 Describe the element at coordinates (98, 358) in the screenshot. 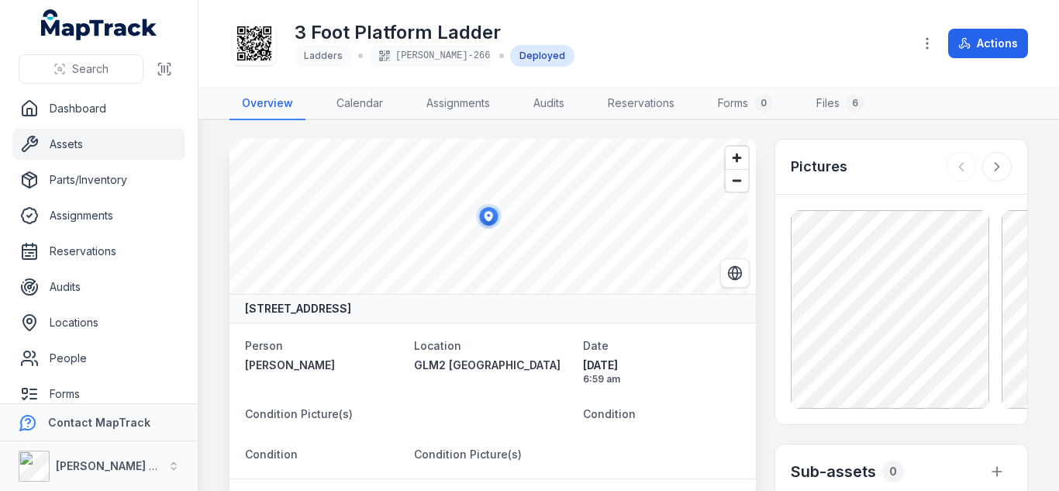

I see `a: People` at that location.